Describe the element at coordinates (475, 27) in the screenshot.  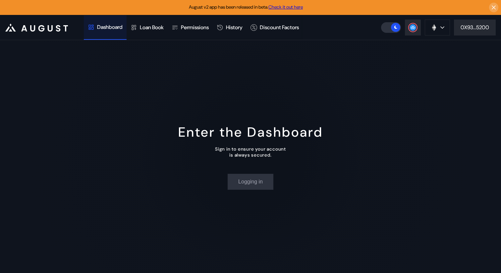
I see `div: 0X93...5200` at that location.